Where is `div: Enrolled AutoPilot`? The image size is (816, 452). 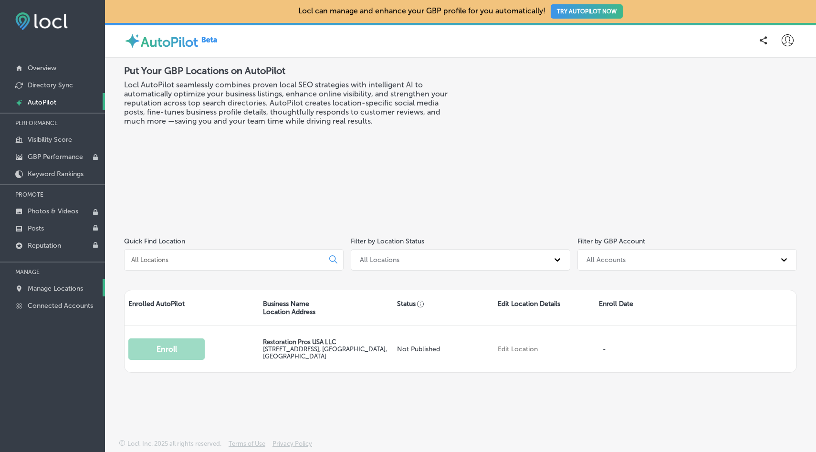 div: Enrolled AutoPilot is located at coordinates (192, 308).